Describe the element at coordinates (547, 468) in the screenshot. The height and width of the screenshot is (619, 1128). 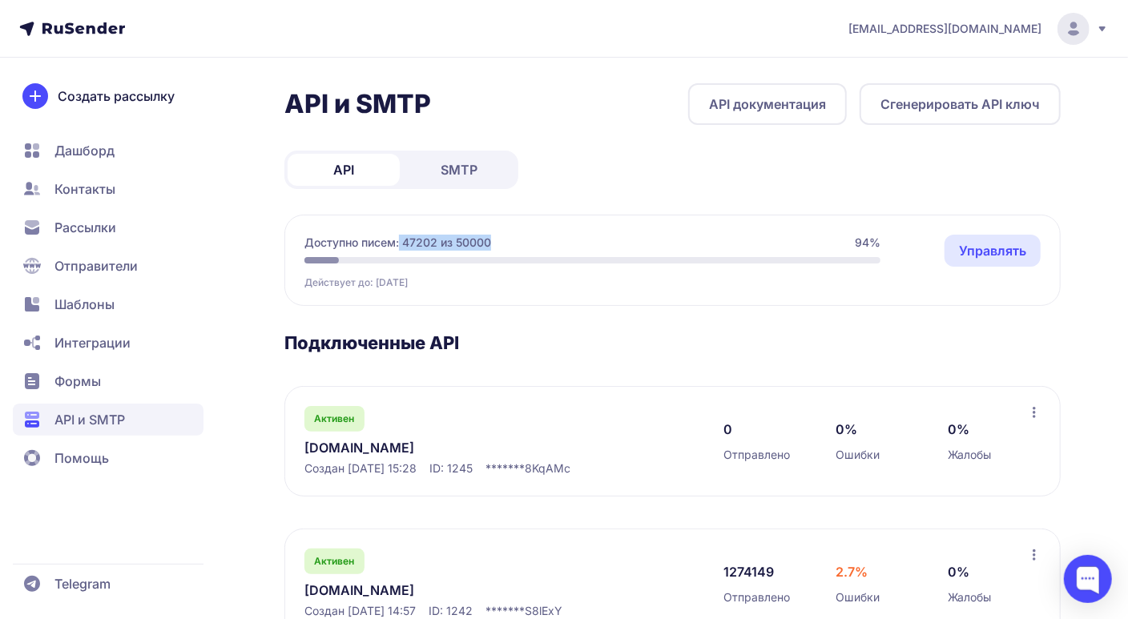
I see `span: 8KqAMc` at that location.